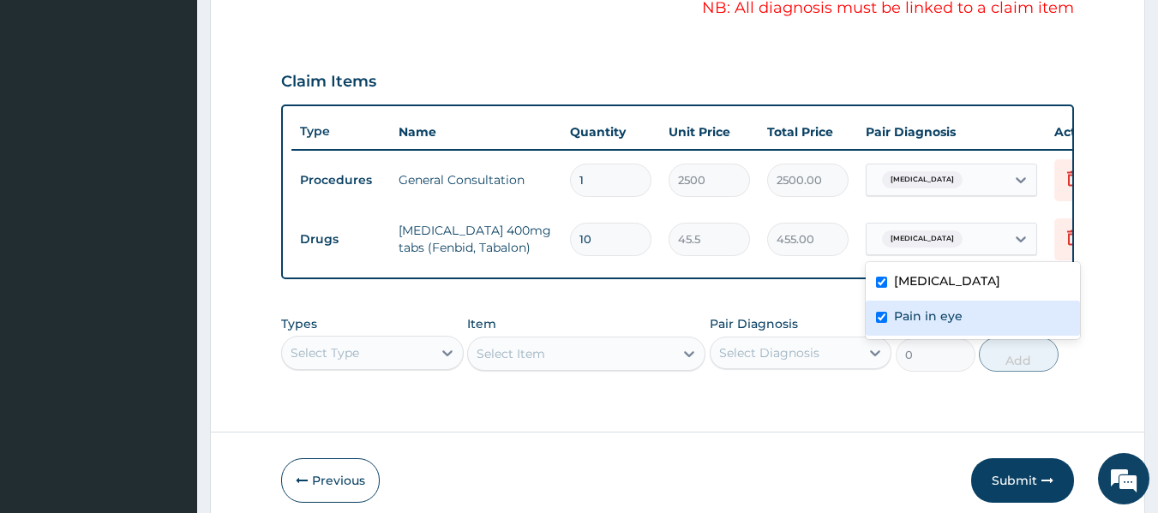 The width and height of the screenshot is (1158, 513). What do you see at coordinates (476, 132) in the screenshot?
I see `th: Name` at bounding box center [476, 132].